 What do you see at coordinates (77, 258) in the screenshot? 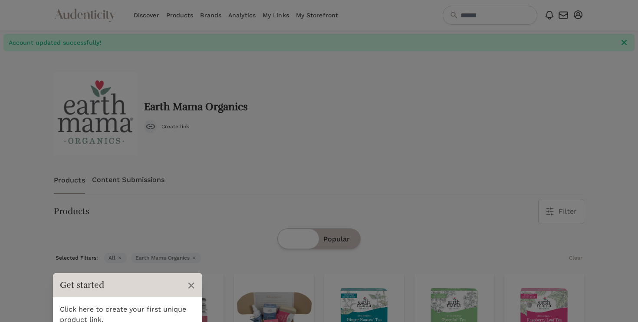
I see `span: Selected Filters:` at bounding box center [77, 258].